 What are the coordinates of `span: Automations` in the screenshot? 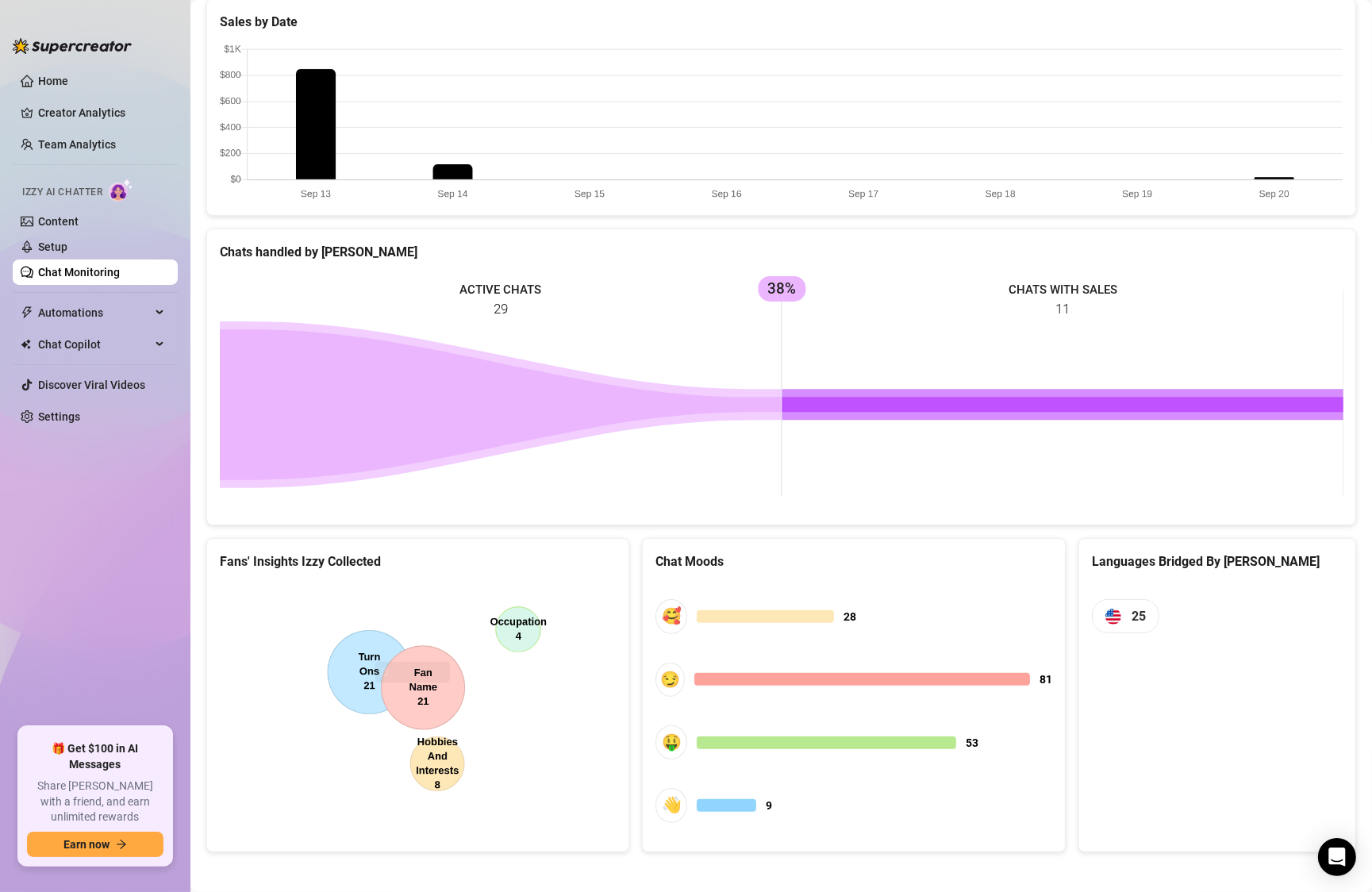 It's located at (94, 312).